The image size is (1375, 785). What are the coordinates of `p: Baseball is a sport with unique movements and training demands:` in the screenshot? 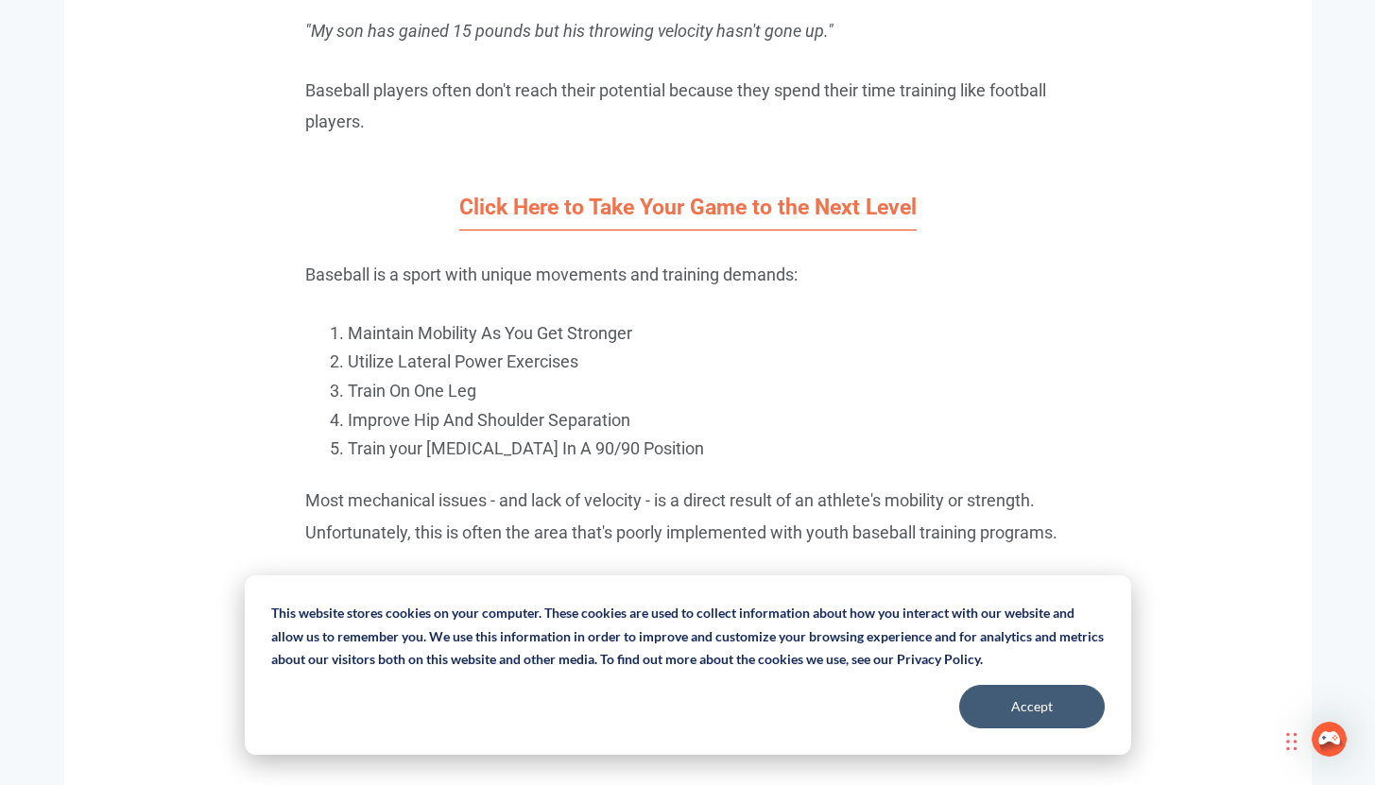 It's located at (688, 274).